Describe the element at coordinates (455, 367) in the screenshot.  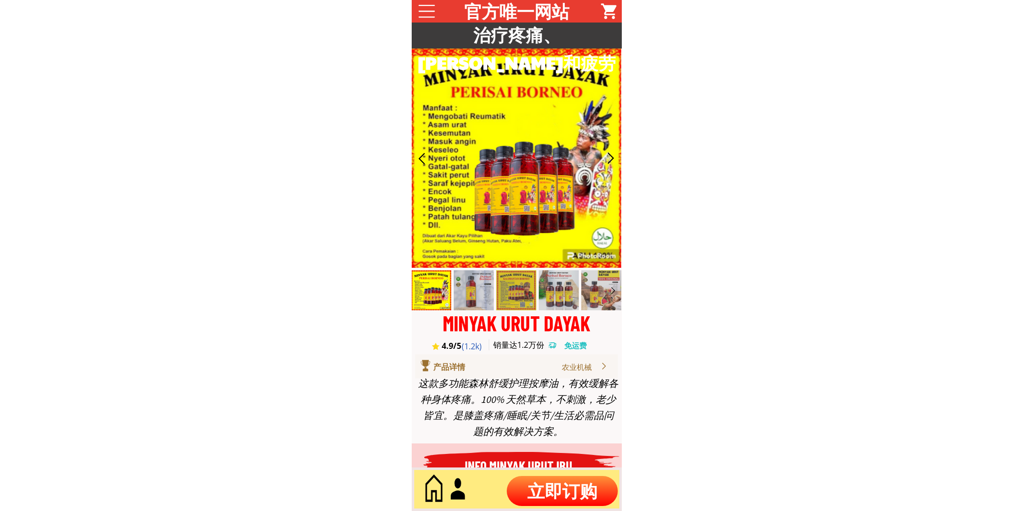
I see `div: 产品详情` at that location.